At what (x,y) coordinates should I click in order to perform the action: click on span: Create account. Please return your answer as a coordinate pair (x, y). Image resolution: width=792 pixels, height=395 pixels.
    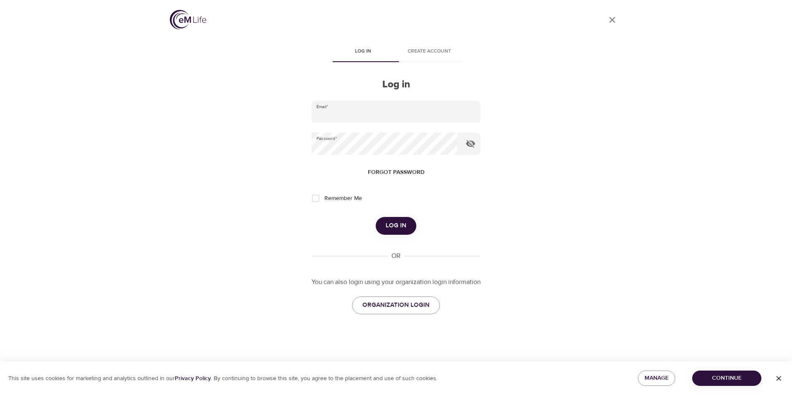
    Looking at the image, I should click on (429, 51).